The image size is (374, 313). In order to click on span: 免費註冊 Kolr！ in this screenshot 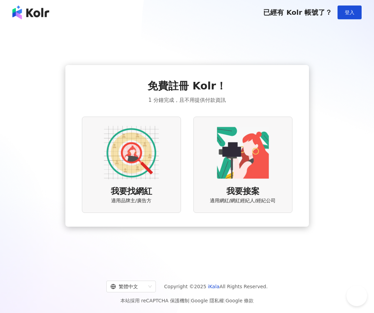, I will do `click(187, 86)`.